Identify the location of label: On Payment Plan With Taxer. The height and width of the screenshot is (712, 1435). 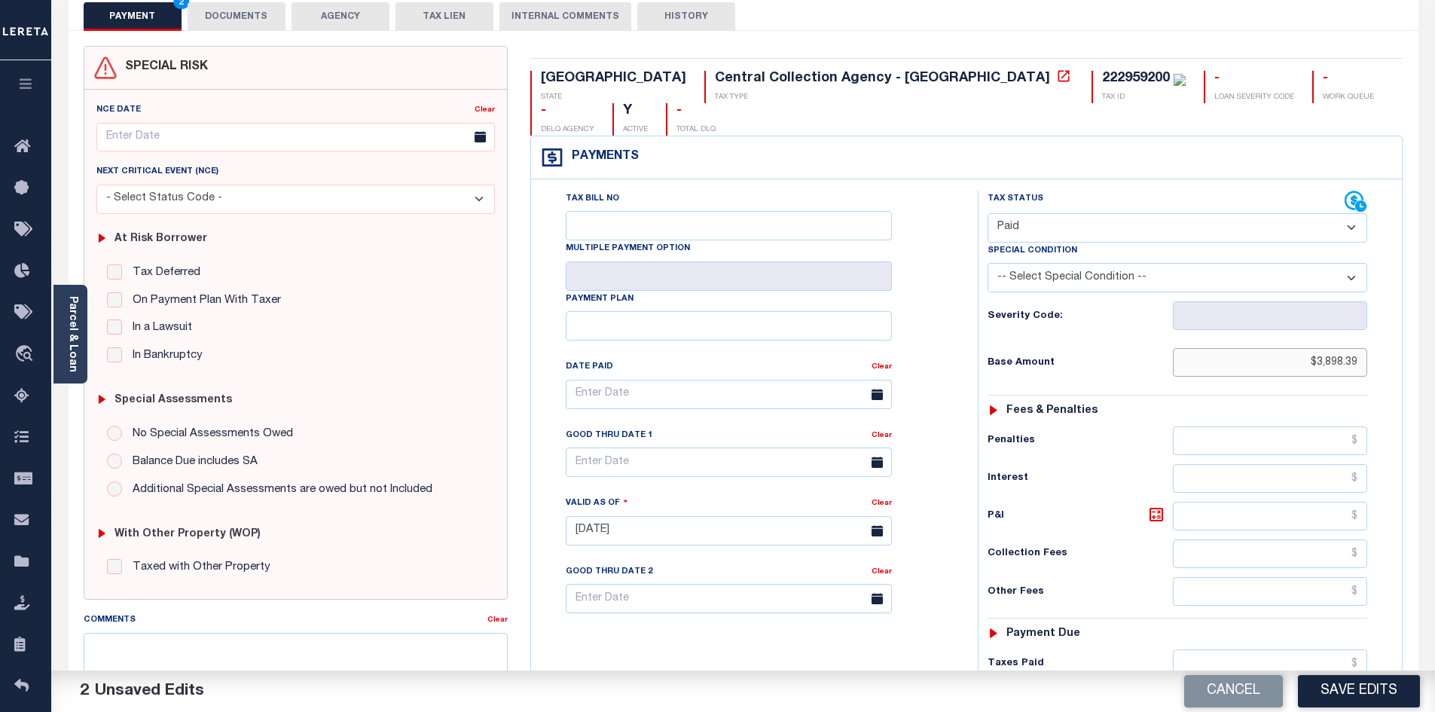
(203, 301).